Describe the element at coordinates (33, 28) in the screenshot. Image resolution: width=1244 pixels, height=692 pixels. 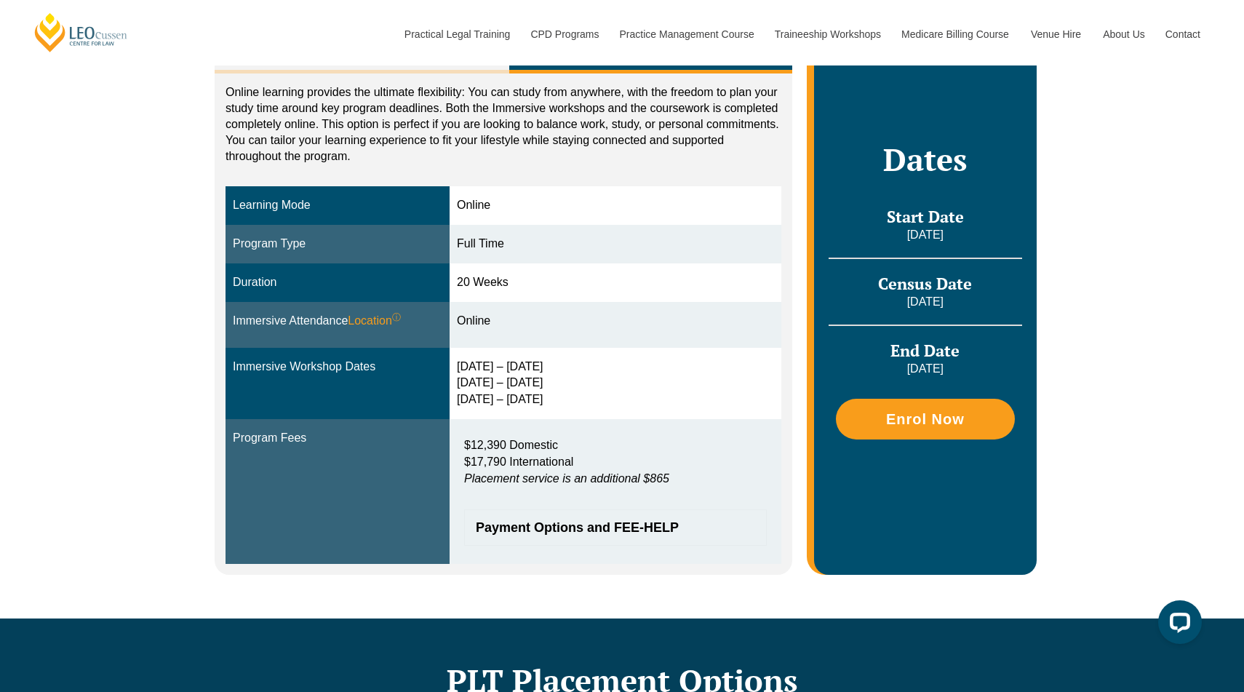
I see `button: Open LiveChat chat widget` at that location.